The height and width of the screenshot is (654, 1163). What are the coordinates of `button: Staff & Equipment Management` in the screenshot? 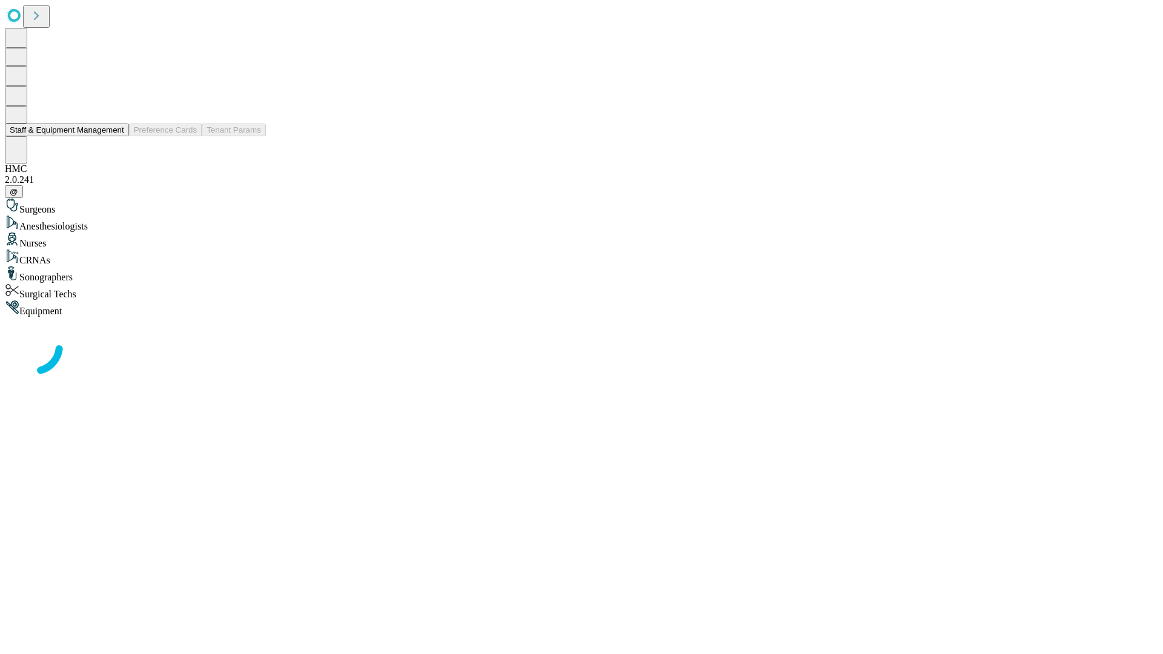 It's located at (67, 130).